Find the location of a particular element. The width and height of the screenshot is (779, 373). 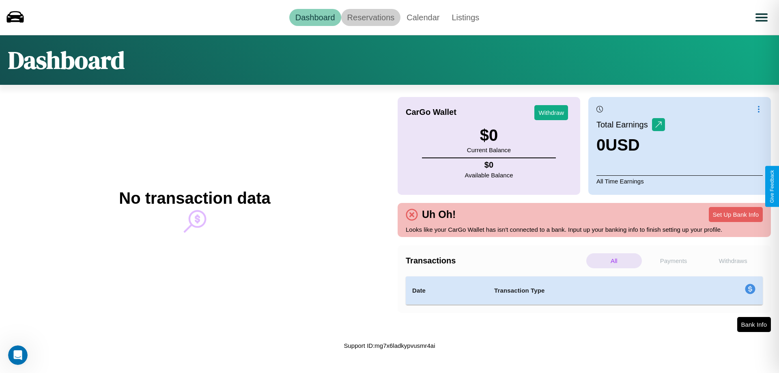

p: Withdraws is located at coordinates (733, 261).